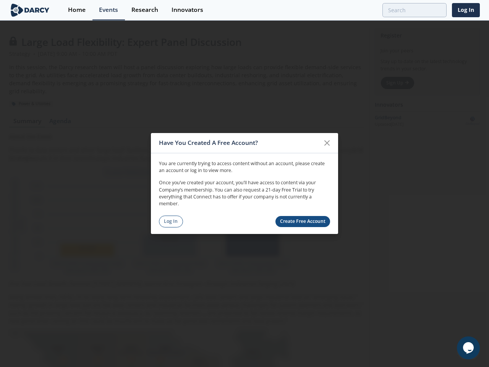  What do you see at coordinates (245, 193) in the screenshot?
I see `p: Once you’ve created your account, you’ll have access to content via your Company’s membership. Yo...` at bounding box center [245, 193].